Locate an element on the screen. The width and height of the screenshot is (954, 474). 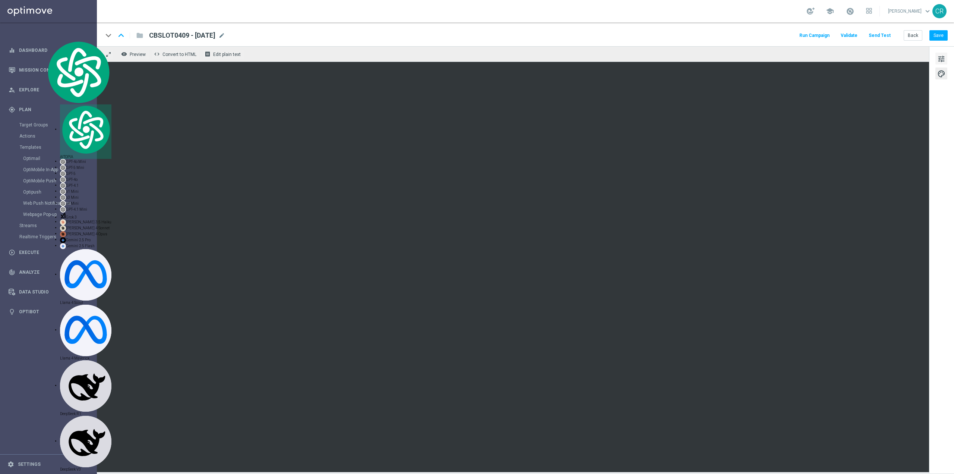
a: OptiMobile In-App is located at coordinates (50, 170).